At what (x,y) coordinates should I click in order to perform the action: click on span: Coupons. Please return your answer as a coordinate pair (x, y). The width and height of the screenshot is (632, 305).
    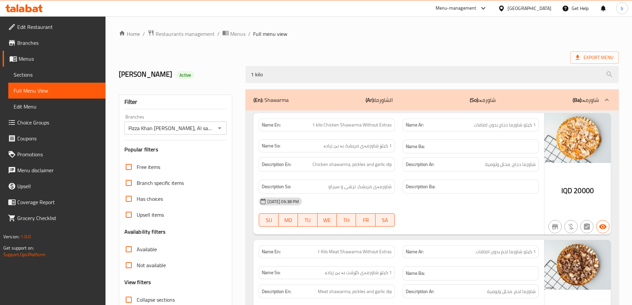
    Looking at the image, I should click on (59, 138).